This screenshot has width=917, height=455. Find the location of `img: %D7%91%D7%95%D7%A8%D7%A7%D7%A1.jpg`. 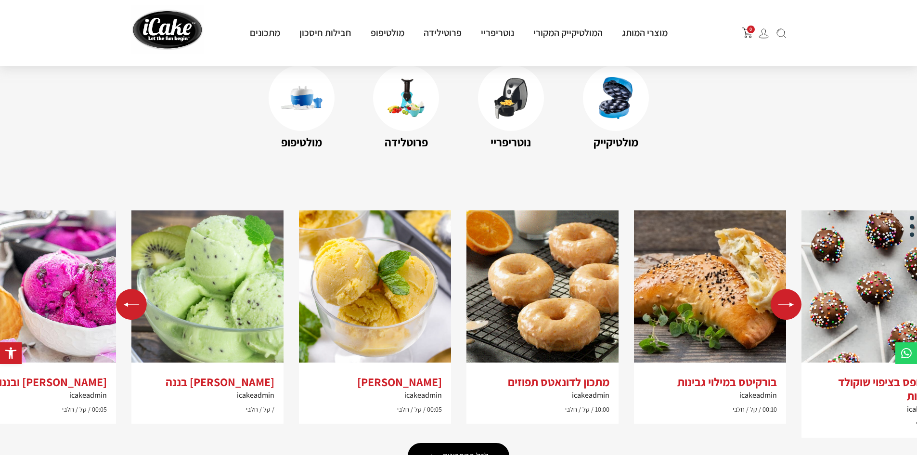

img: %D7%91%D7%95%D7%A8%D7%A7%D7%A1.jpg is located at coordinates (710, 287).